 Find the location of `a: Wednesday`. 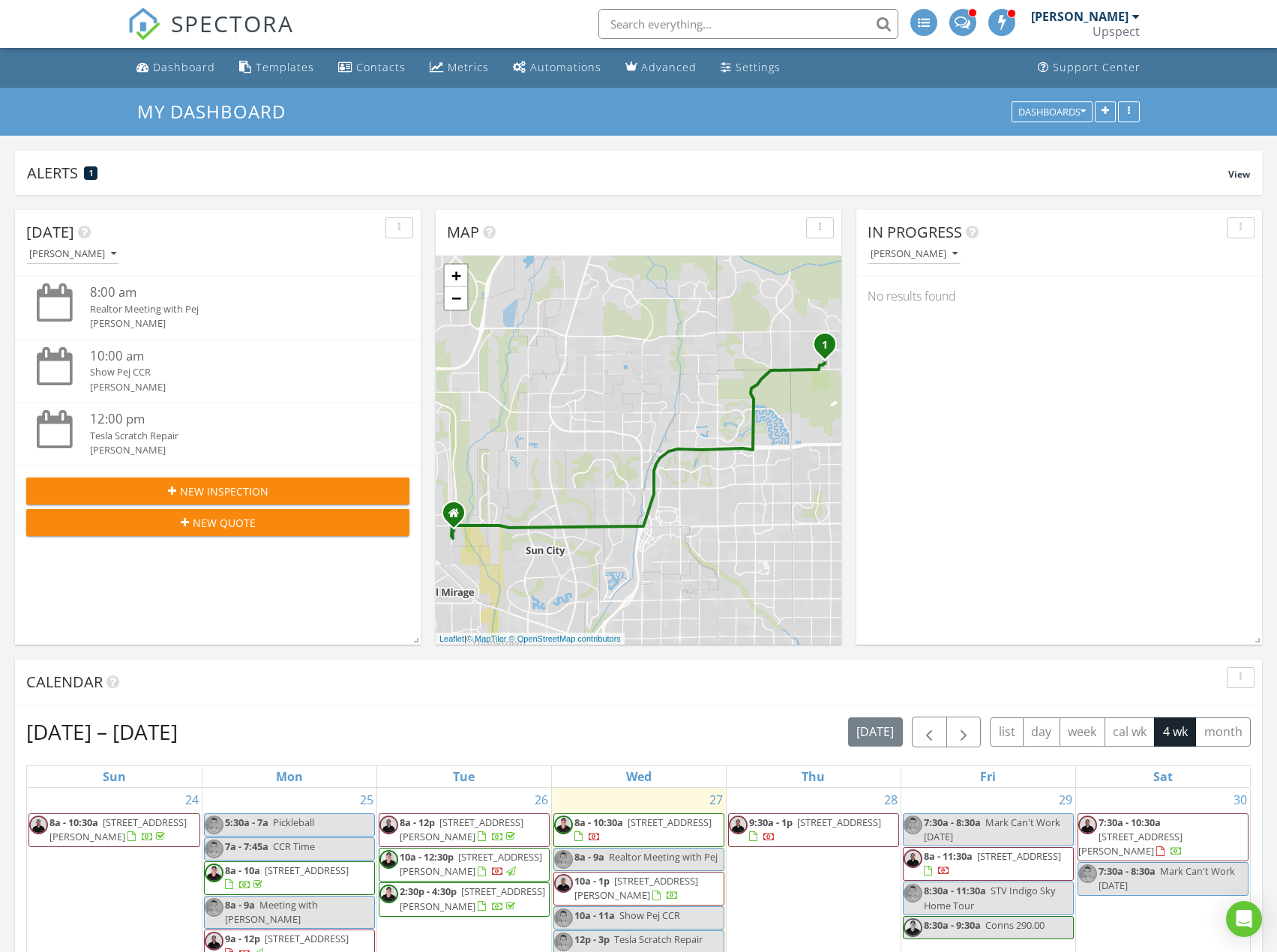

a: Wednesday is located at coordinates (639, 776).